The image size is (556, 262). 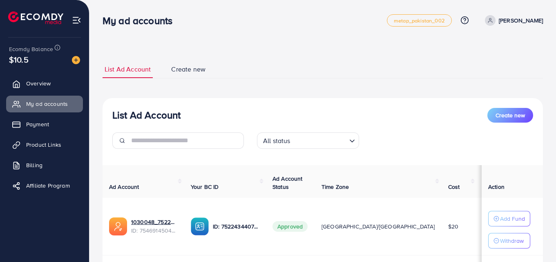 What do you see at coordinates (335, 187) in the screenshot?
I see `span: Time Zone` at bounding box center [335, 187].